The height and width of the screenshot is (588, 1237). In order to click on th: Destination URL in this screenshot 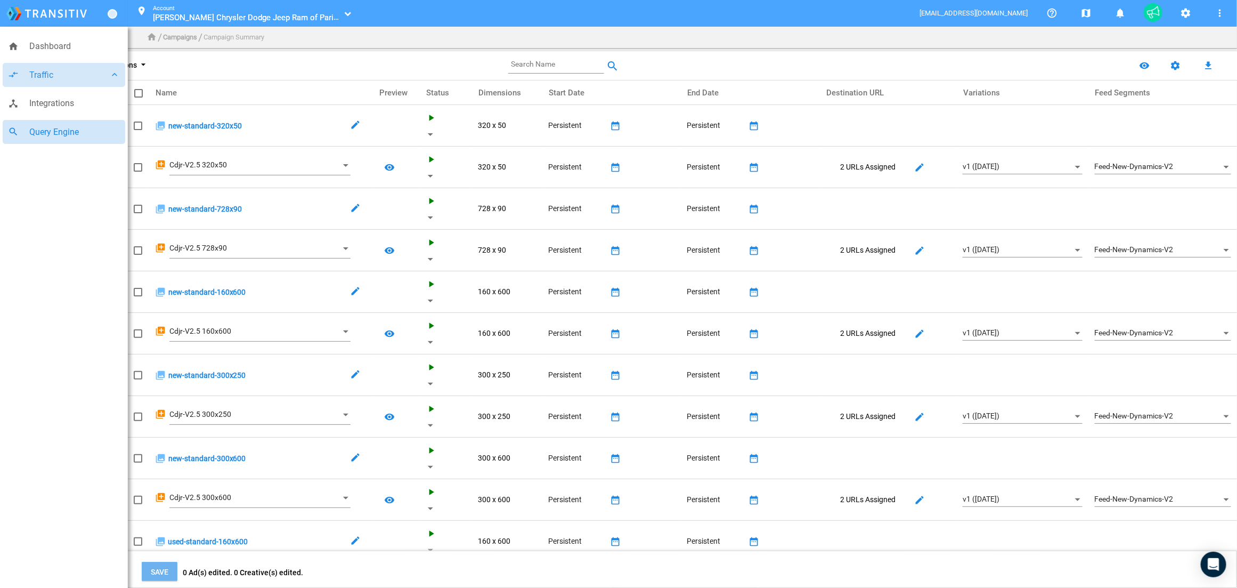, I will do `click(888, 90)`.